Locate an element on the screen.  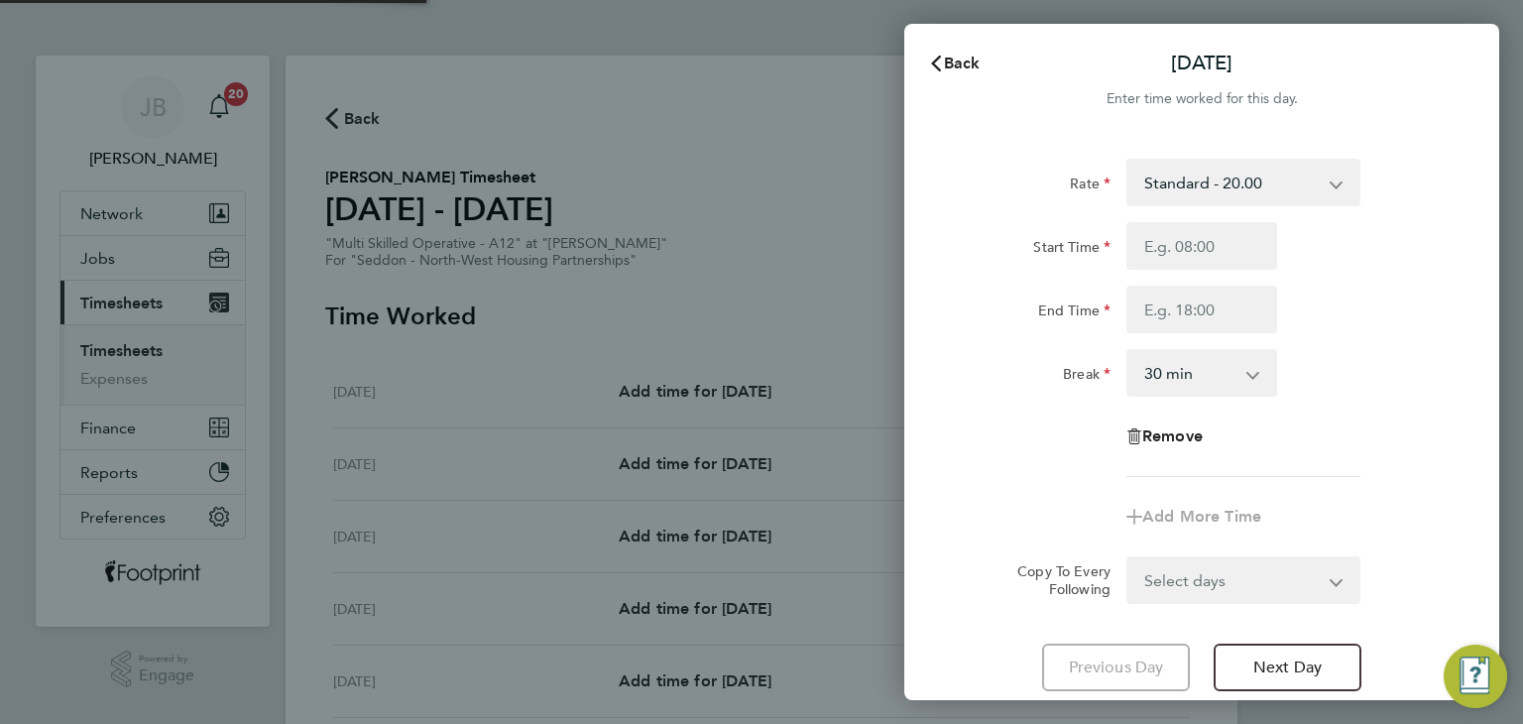
div: Enter time worked for this day. is located at coordinates (1202, 99).